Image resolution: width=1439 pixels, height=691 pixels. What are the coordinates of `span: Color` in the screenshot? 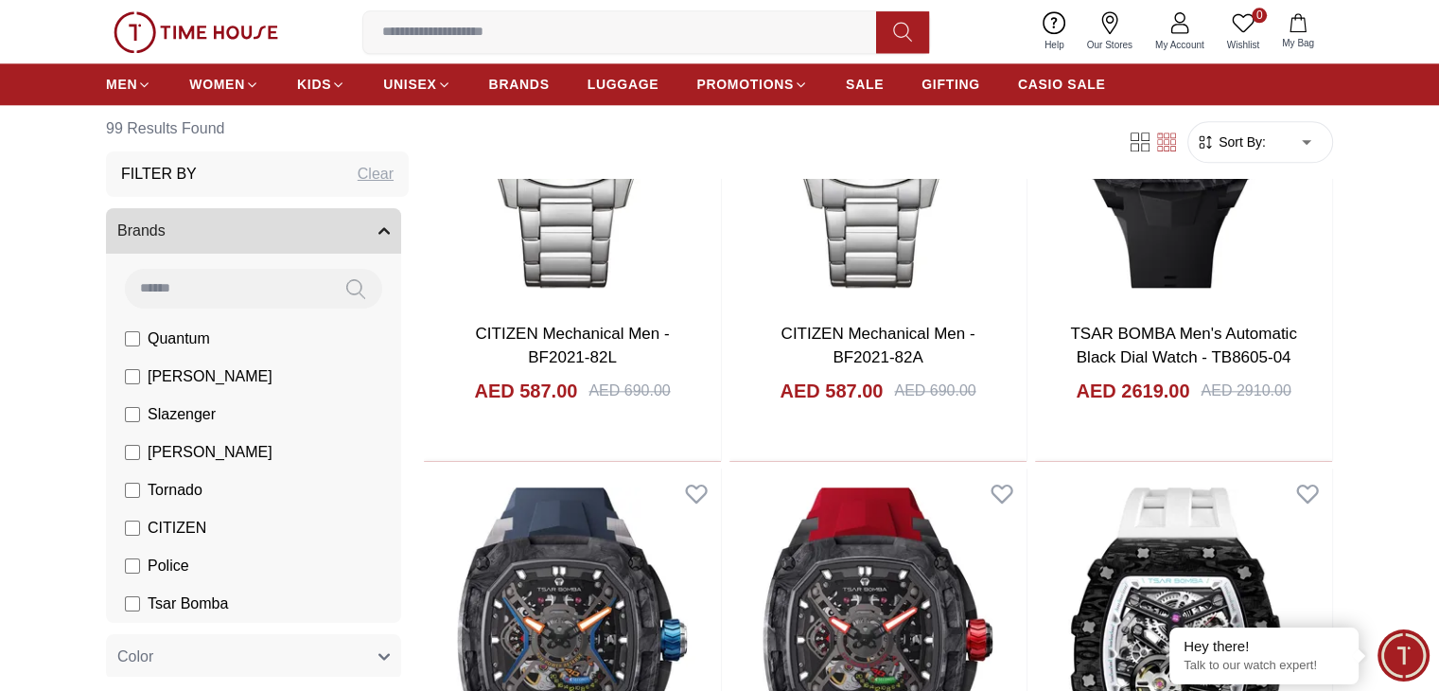 It's located at (135, 657).